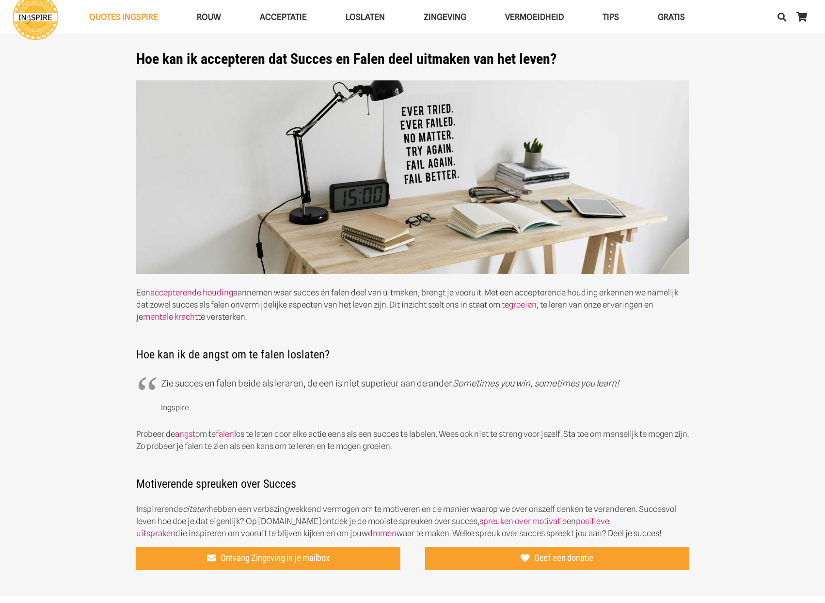 The height and width of the screenshot is (603, 825). I want to click on a: spreuken over motivatie, so click(523, 522).